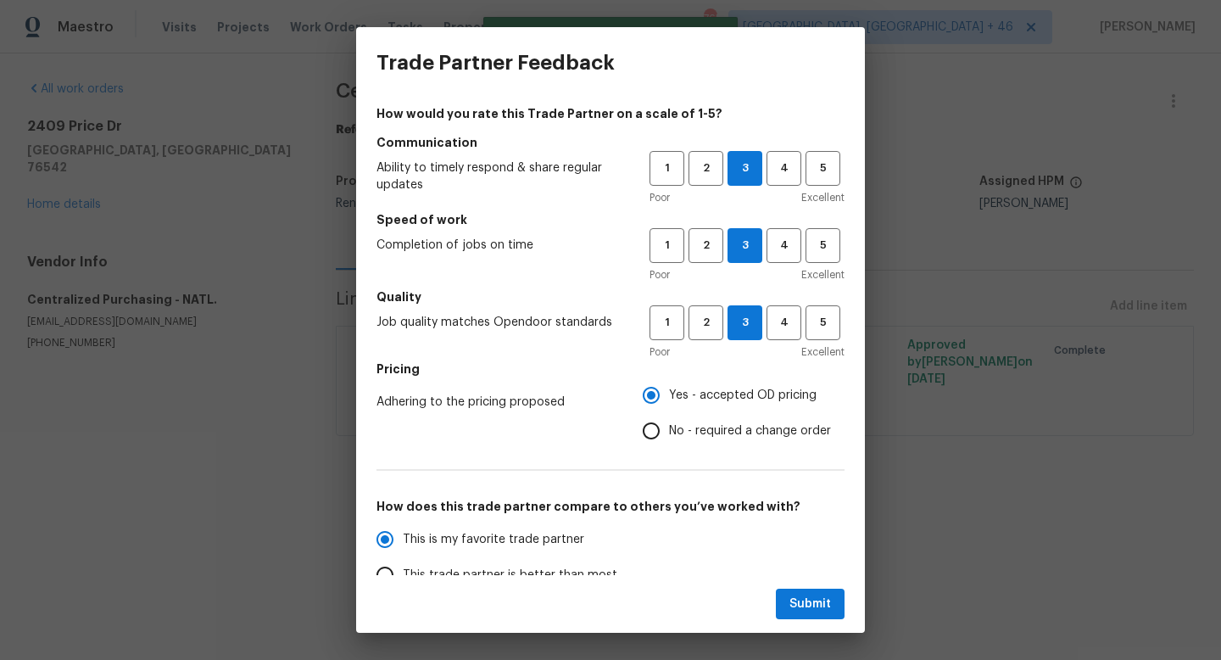 The height and width of the screenshot is (660, 1221). I want to click on button: Submit, so click(810, 604).